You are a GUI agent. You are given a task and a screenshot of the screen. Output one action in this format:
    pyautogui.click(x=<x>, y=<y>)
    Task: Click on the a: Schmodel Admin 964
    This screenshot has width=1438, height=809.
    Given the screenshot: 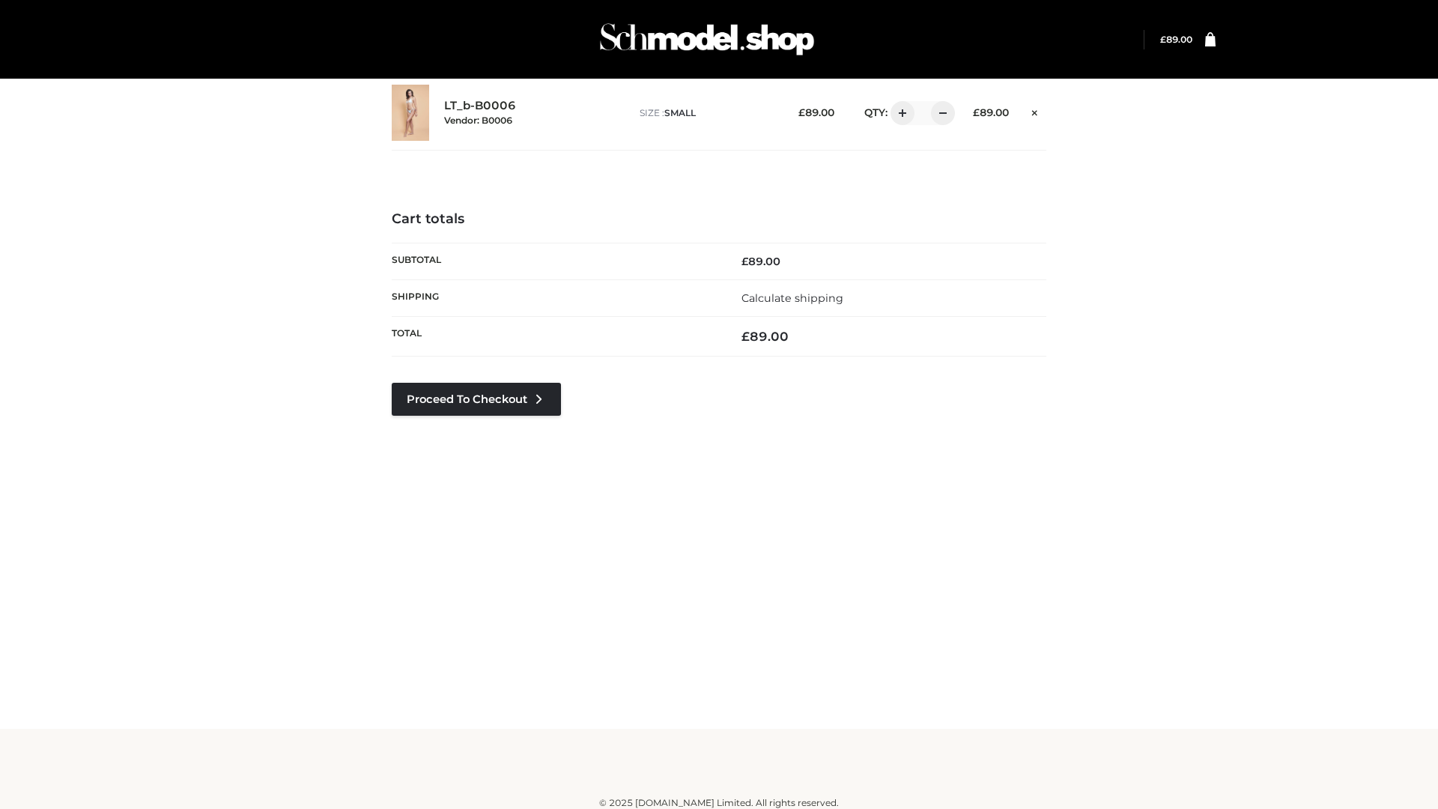 What is the action you would take?
    pyautogui.click(x=707, y=39)
    